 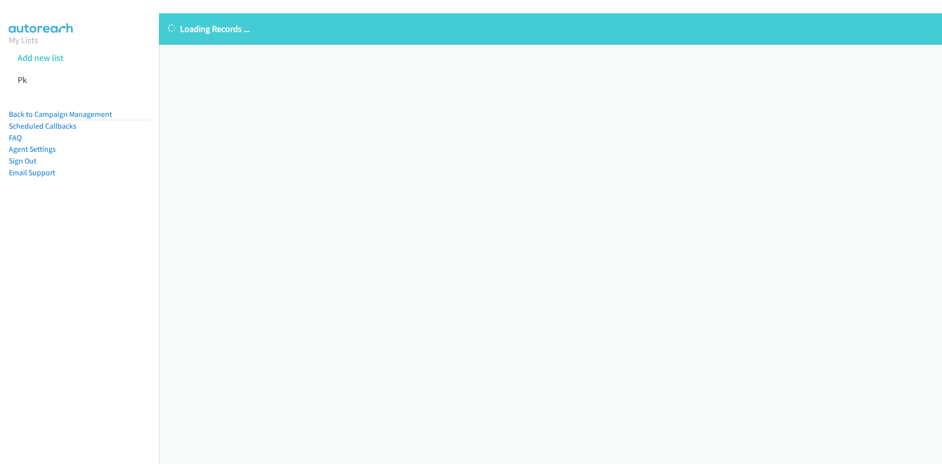 I want to click on a: Pk, so click(x=22, y=80).